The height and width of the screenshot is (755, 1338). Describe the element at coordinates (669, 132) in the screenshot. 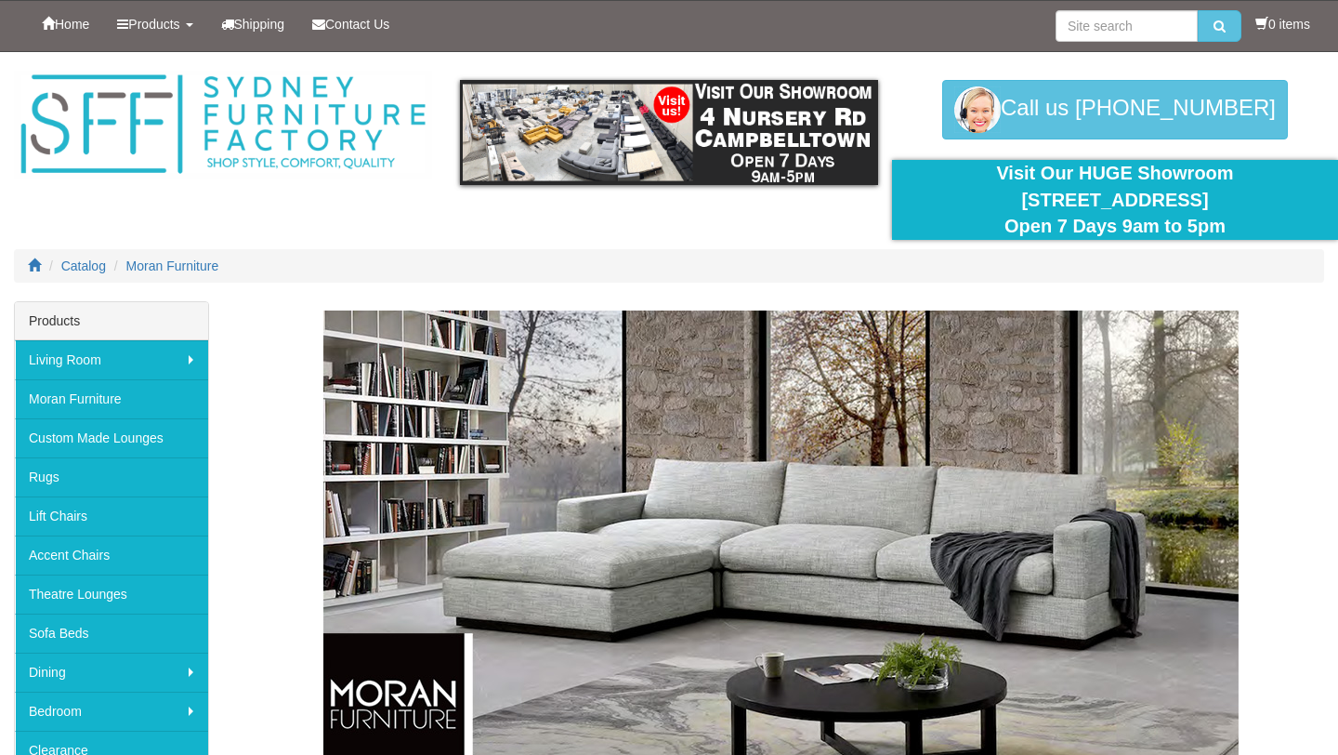

I see `img: showroom.gif` at that location.